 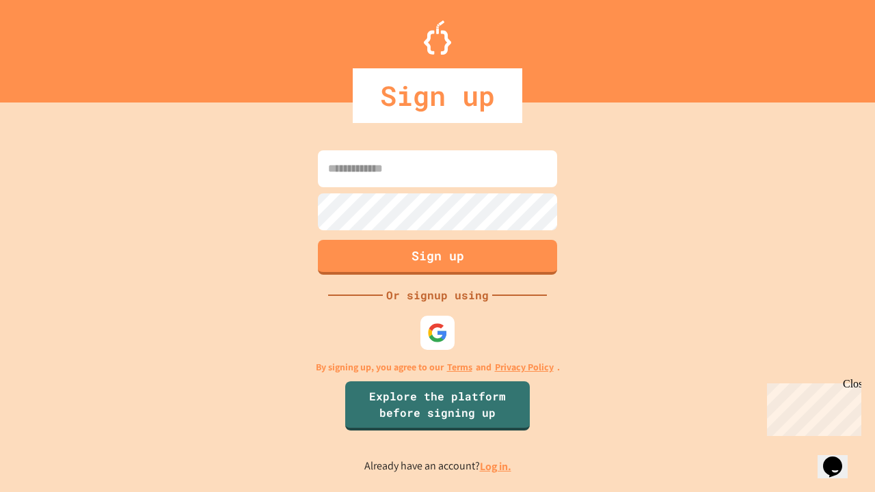 What do you see at coordinates (496, 466) in the screenshot?
I see `a: Log in.` at bounding box center [496, 466].